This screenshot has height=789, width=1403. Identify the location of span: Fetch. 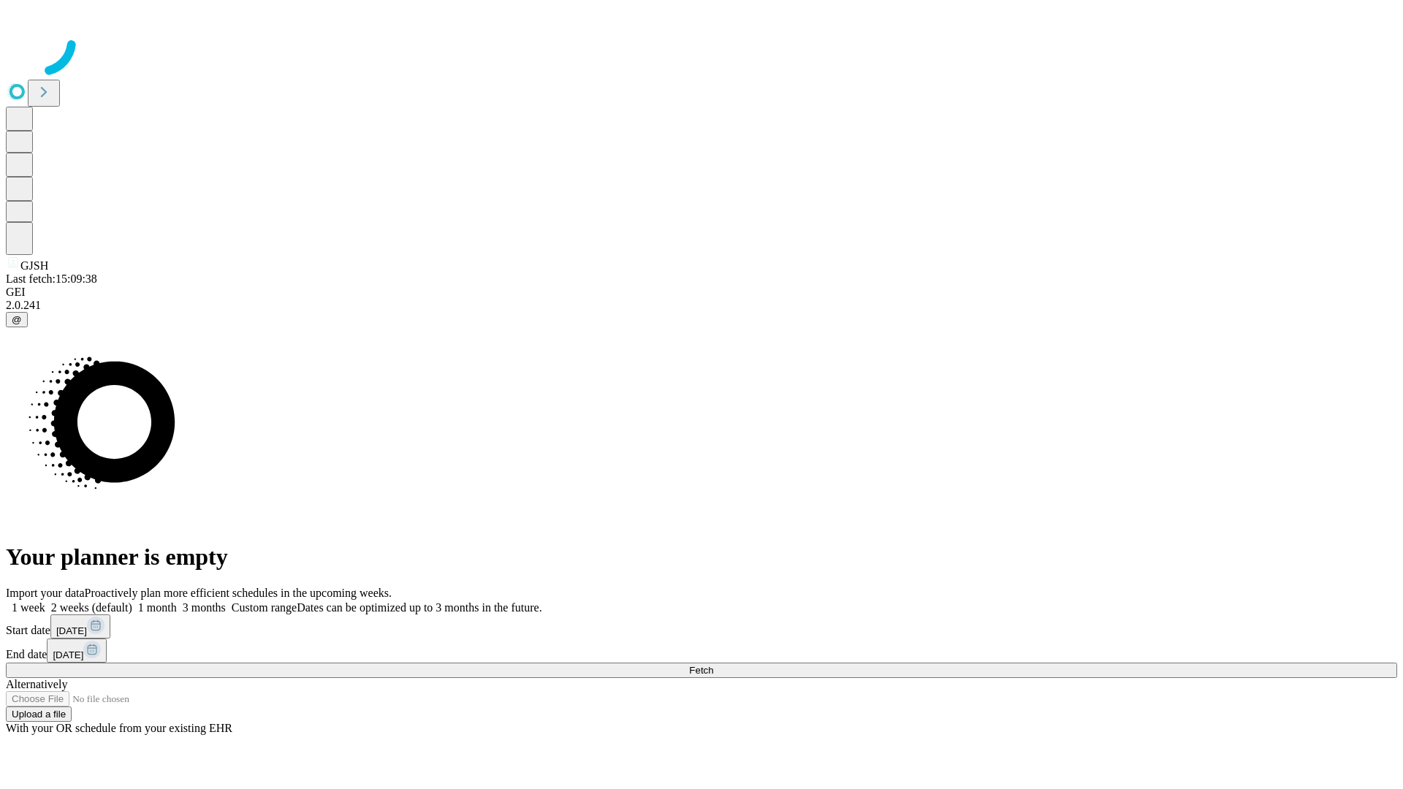
(701, 670).